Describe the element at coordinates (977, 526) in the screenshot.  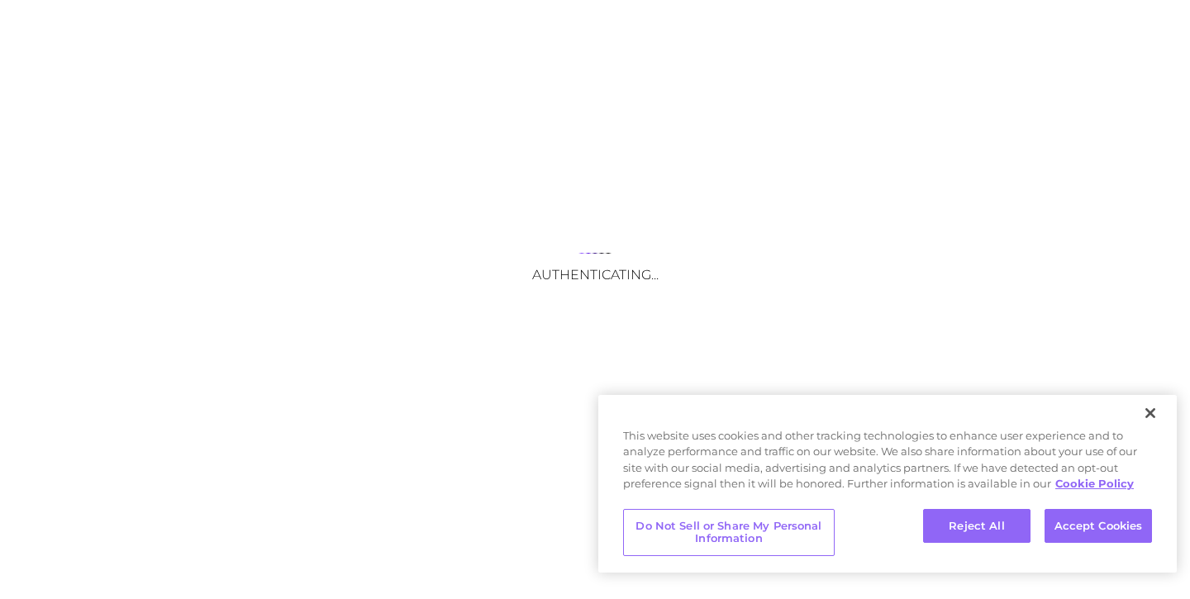
I see `button: Reject All` at that location.